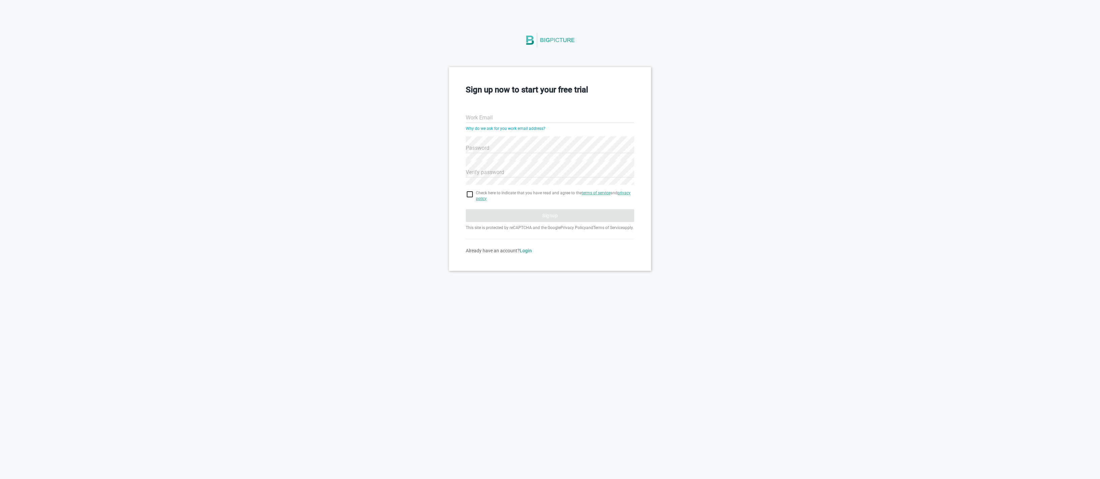 The width and height of the screenshot is (1100, 479). What do you see at coordinates (573, 227) in the screenshot?
I see `a: Privacy Policy` at bounding box center [573, 227].